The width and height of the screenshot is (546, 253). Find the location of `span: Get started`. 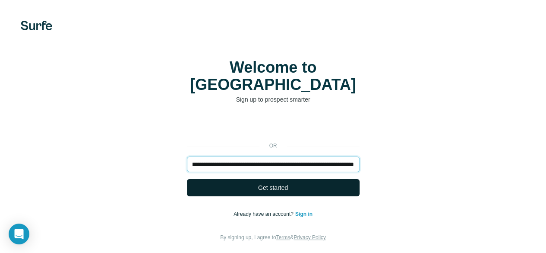

span: Get started is located at coordinates (273, 187).